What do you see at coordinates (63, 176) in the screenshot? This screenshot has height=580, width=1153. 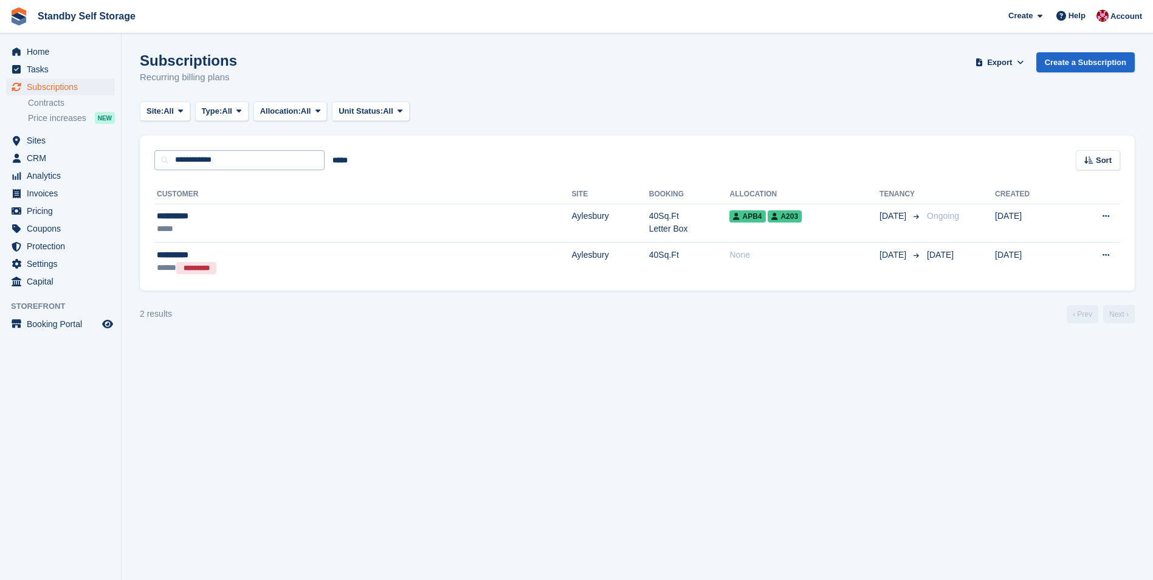 I see `span: Analytics` at bounding box center [63, 176].